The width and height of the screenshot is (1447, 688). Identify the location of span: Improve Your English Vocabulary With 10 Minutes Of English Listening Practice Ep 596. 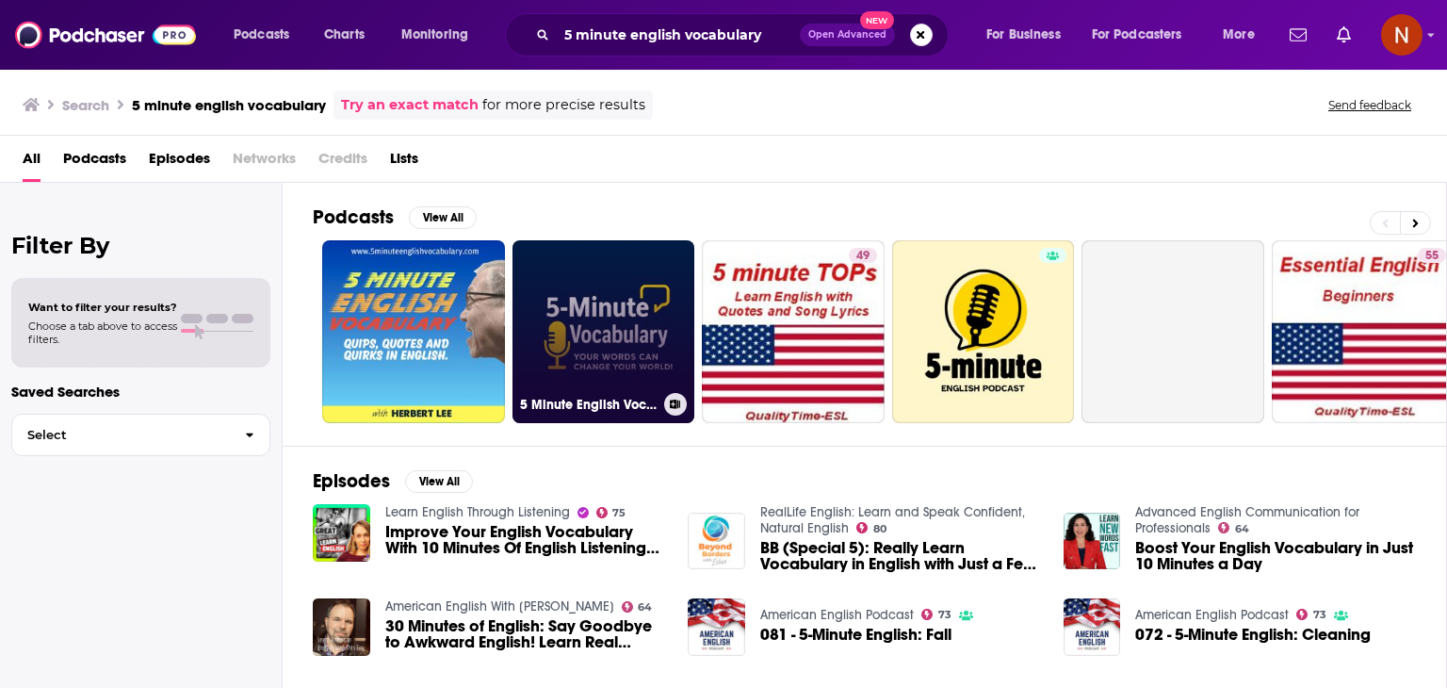
(526, 540).